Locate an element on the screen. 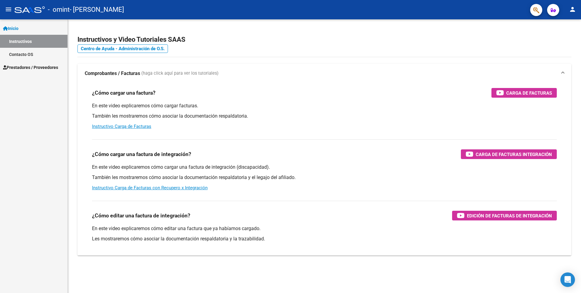 Image resolution: width=581 pixels, height=293 pixels. span: Carga de Facturas is located at coordinates (529, 93).